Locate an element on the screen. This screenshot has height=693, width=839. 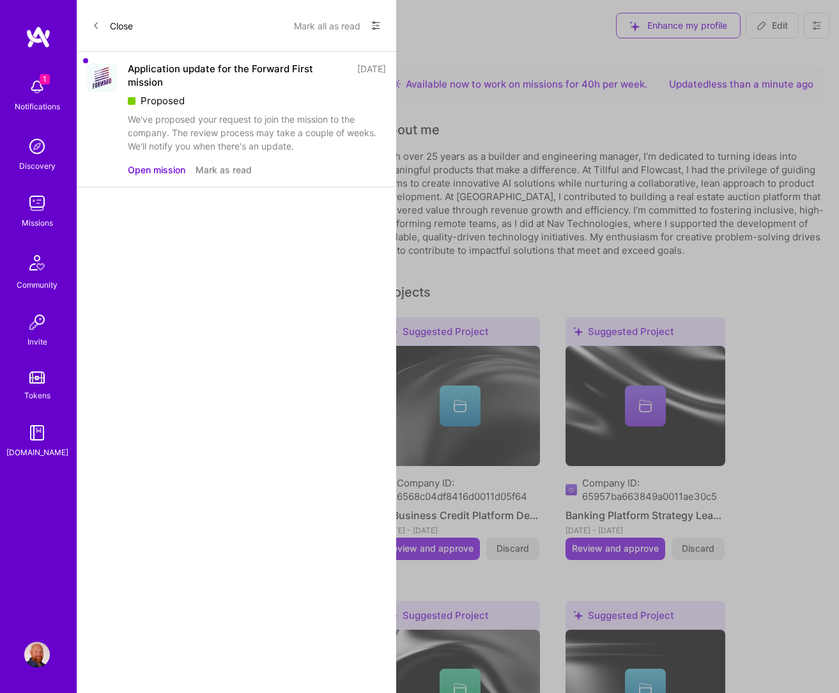
button: Mark all as read is located at coordinates (327, 26).